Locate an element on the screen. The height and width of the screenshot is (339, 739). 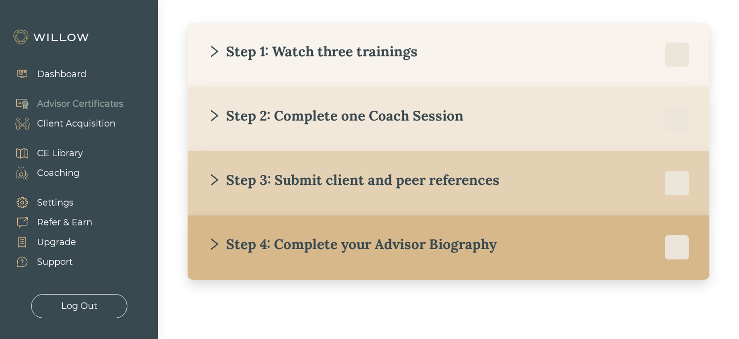
div: Upgrade is located at coordinates (56, 242).